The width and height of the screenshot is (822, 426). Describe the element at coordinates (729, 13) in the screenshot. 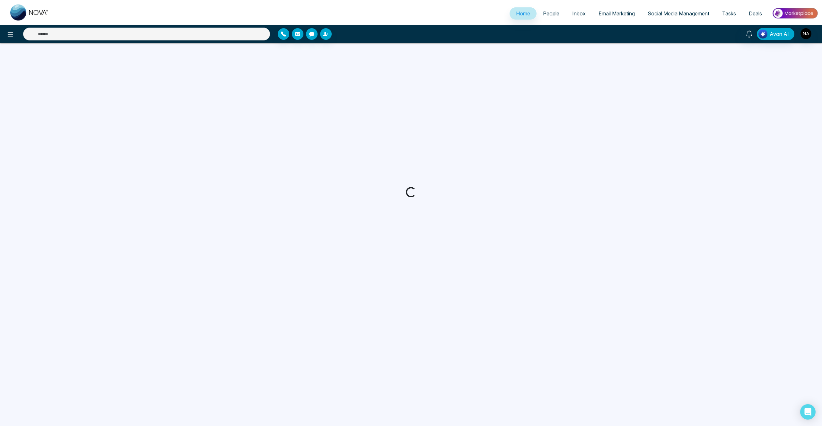

I see `span: Tasks` at that location.